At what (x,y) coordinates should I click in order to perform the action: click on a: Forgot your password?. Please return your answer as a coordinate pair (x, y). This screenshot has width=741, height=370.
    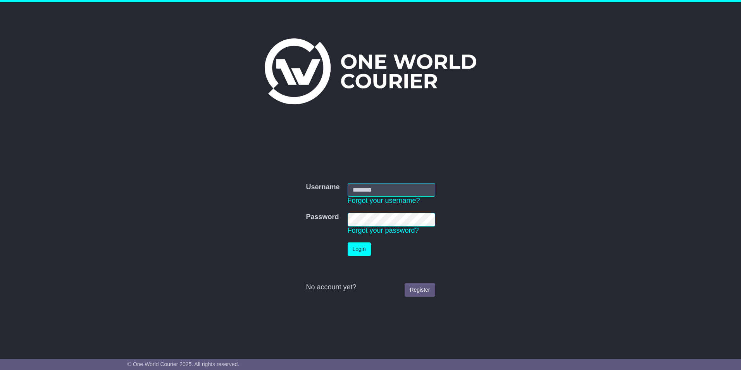
    Looking at the image, I should click on (384, 230).